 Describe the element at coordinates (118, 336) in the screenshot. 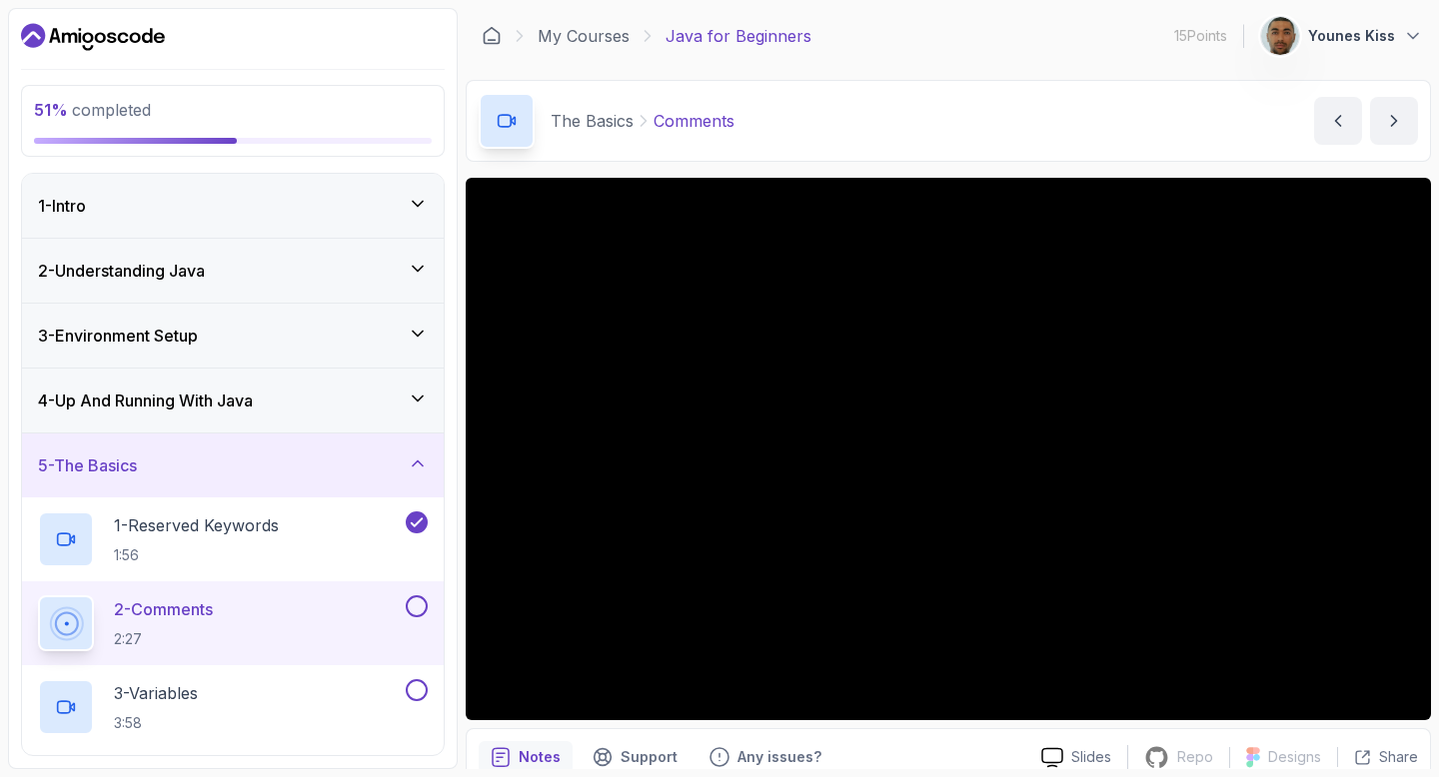

I see `h3: 3 - Environment Setup` at that location.